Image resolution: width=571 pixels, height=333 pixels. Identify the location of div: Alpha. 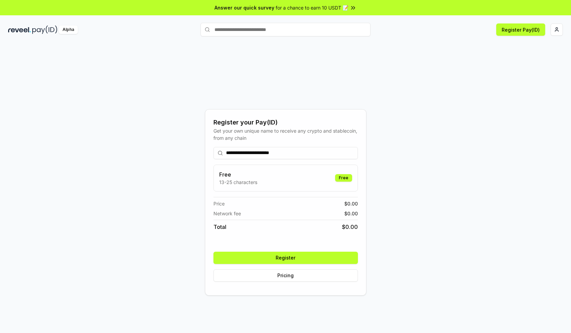
(68, 30).